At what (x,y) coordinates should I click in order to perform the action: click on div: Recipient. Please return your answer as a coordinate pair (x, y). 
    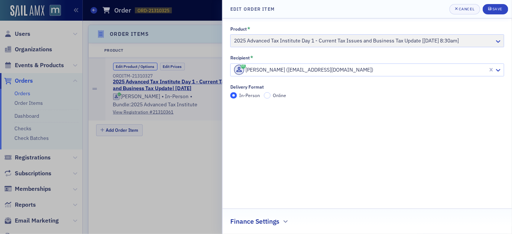
    Looking at the image, I should click on (240, 58).